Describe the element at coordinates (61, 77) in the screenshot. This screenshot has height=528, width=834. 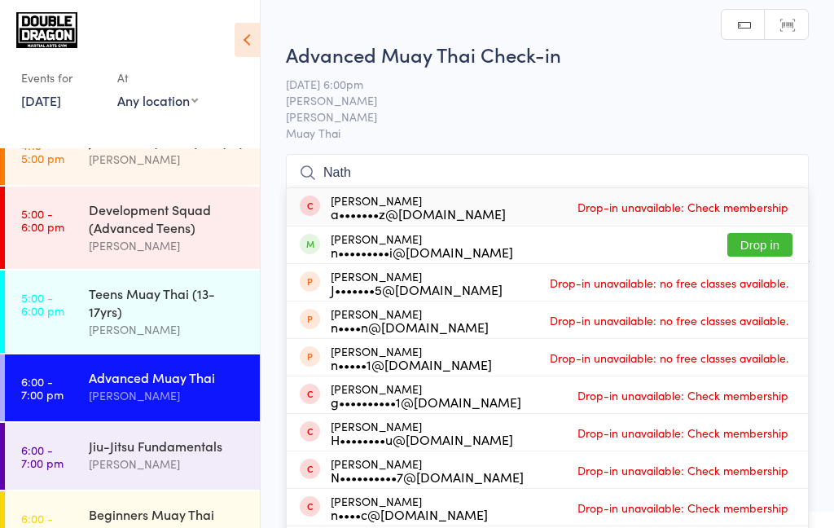
I see `div: Events for` at that location.